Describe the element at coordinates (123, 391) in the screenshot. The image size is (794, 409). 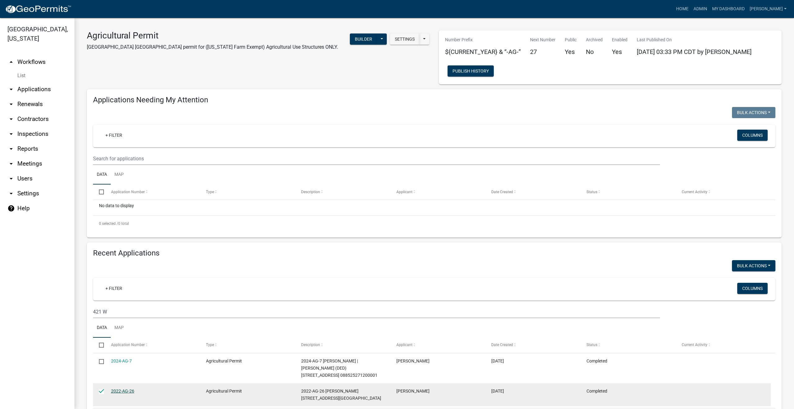
I see `a: 2022-AG-26` at that location.